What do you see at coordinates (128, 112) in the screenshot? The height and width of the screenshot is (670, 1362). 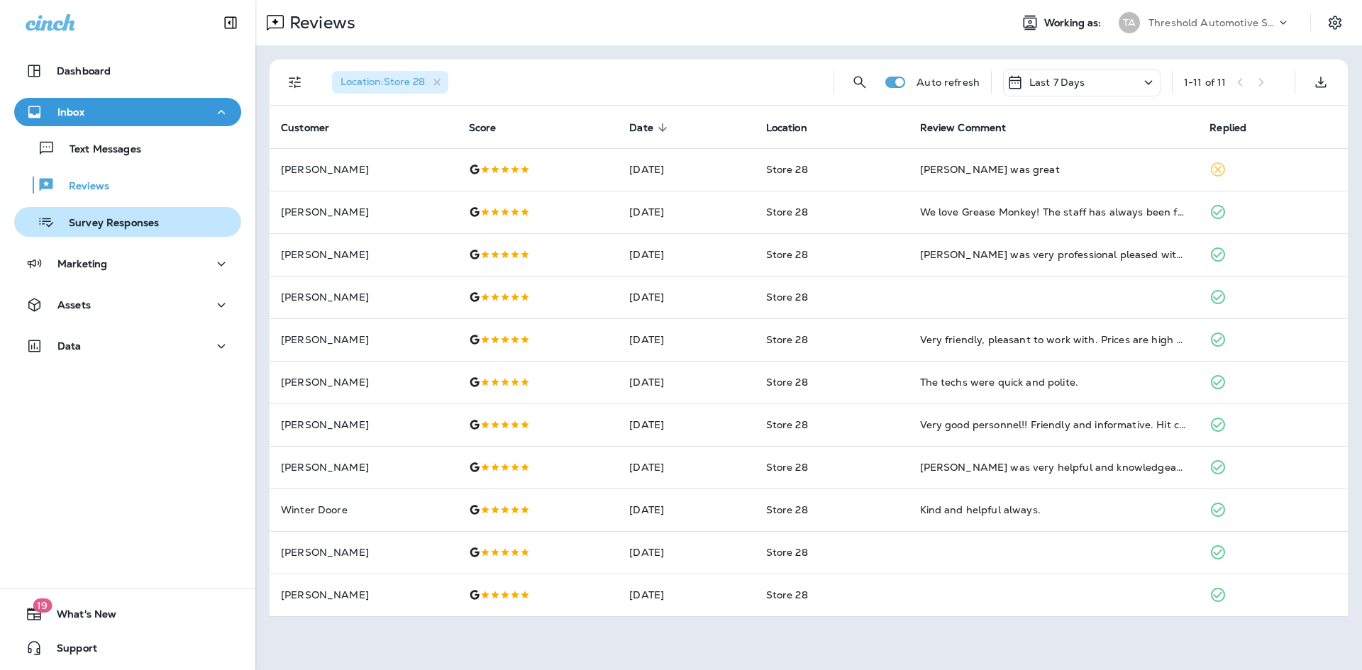 I see `button: Inbox` at bounding box center [128, 112].